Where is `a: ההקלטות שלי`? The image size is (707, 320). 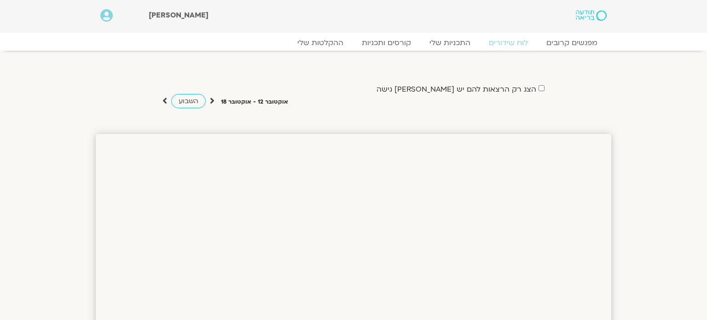
a: ההקלטות שלי is located at coordinates (321, 43).